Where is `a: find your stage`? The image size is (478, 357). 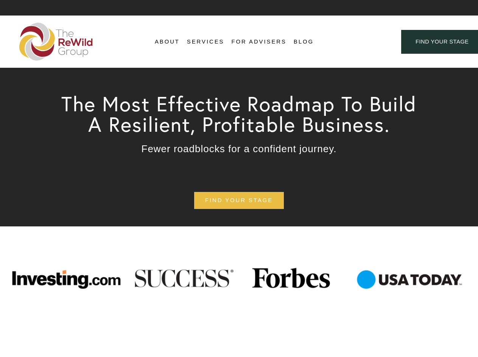 a: find your stage is located at coordinates (239, 200).